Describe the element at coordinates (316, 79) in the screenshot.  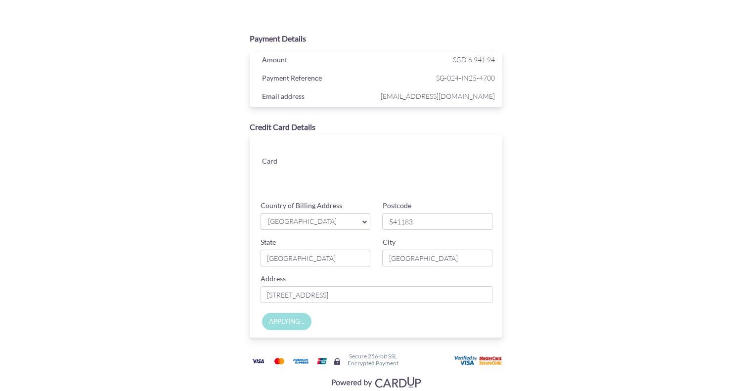
I see `div: Payment Reference` at that location.